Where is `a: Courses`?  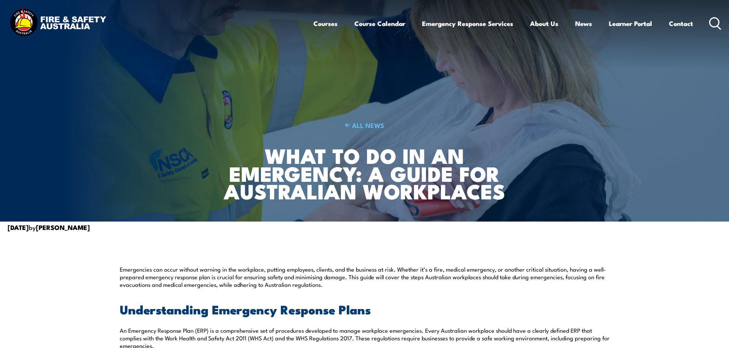
a: Courses is located at coordinates (325, 23).